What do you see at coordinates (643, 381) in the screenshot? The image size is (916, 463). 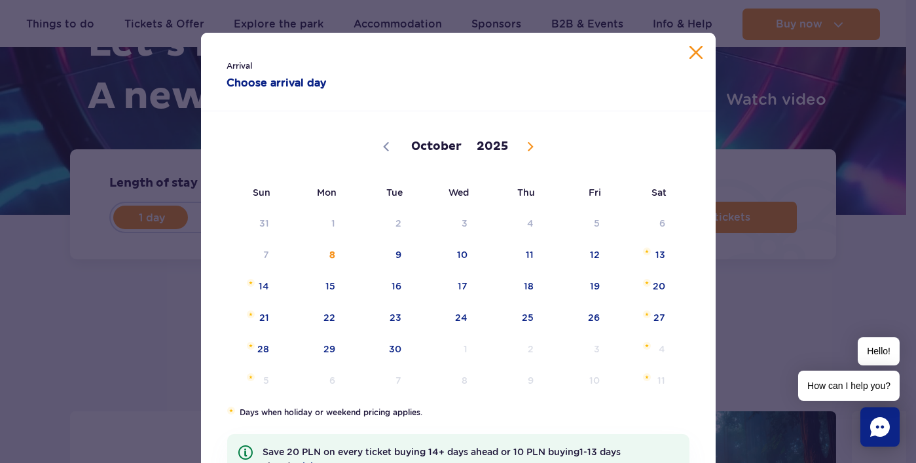 I see `span: October 11, 2025` at bounding box center [643, 381].